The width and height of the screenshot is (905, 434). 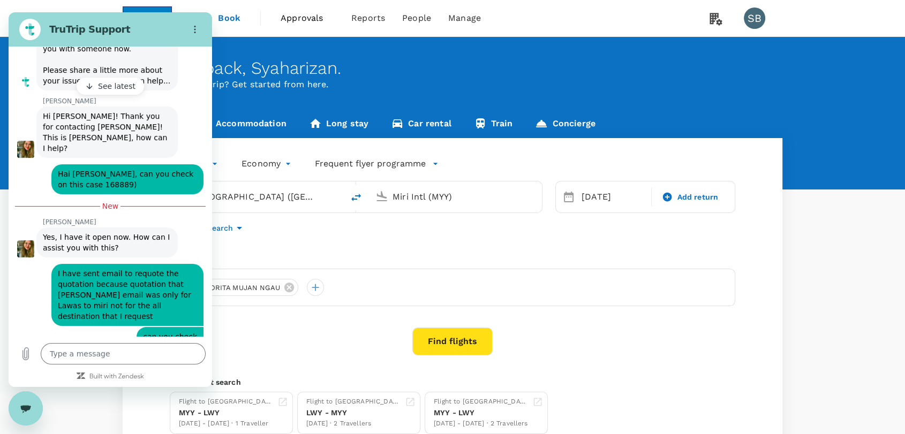 I want to click on span: Reports, so click(x=368, y=18).